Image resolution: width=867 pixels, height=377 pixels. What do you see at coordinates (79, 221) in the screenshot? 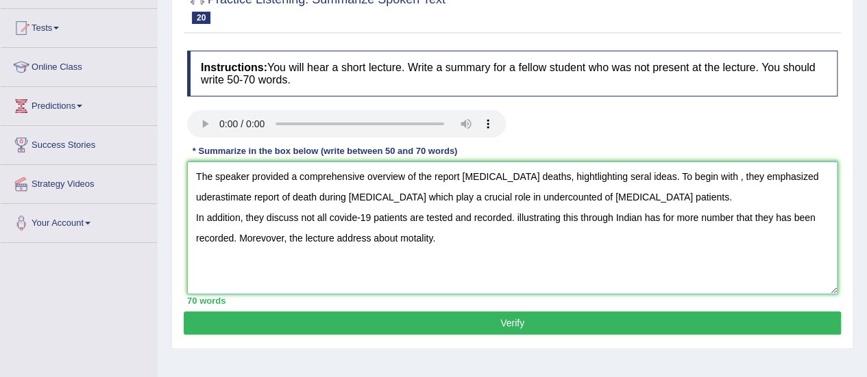
I see `a: Your Account` at bounding box center [79, 221].